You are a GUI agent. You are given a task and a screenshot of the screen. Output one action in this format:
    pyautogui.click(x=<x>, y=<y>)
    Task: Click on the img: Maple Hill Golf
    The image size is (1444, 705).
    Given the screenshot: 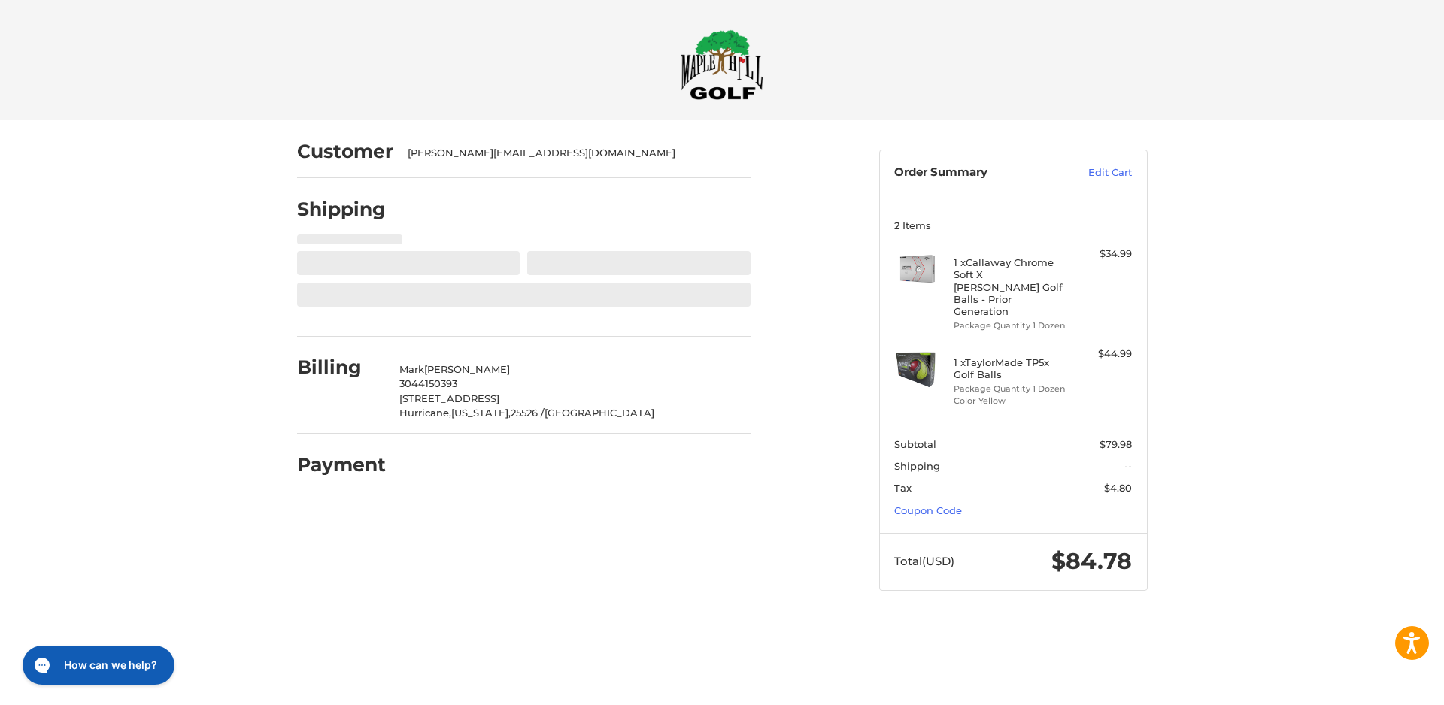 What is the action you would take?
    pyautogui.click(x=722, y=65)
    